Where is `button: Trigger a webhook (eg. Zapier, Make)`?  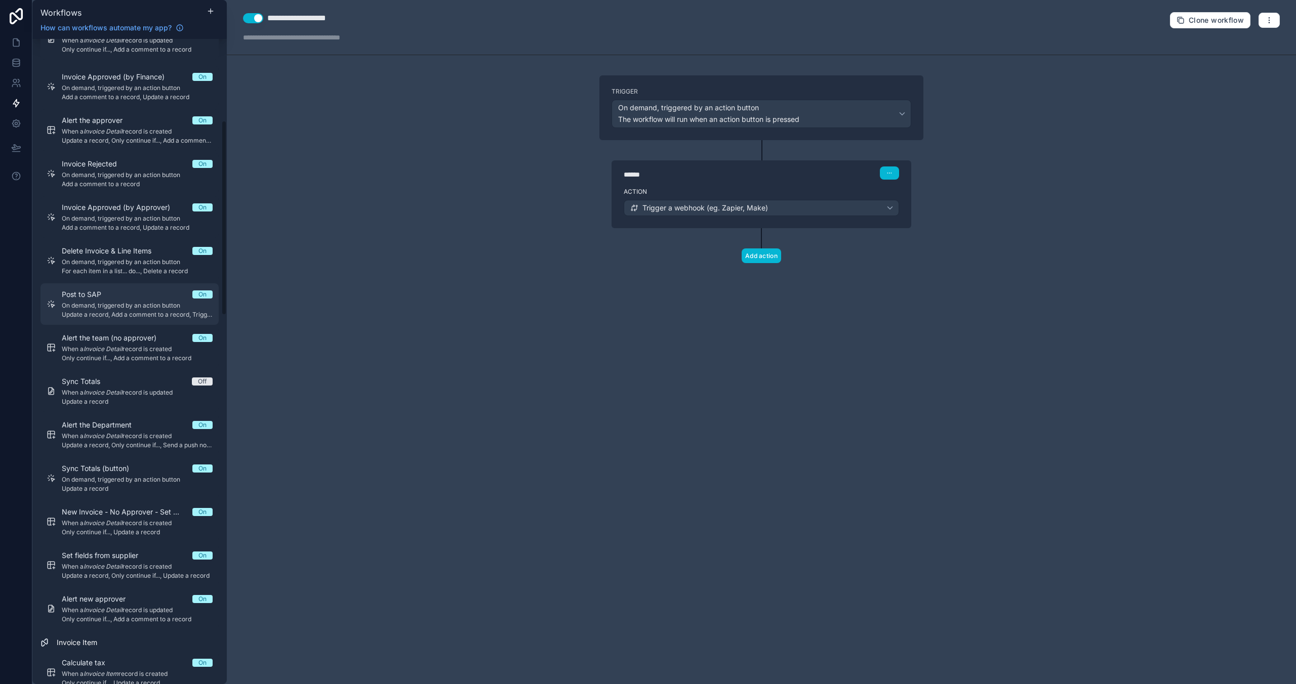
button: Trigger a webhook (eg. Zapier, Make) is located at coordinates (761, 208).